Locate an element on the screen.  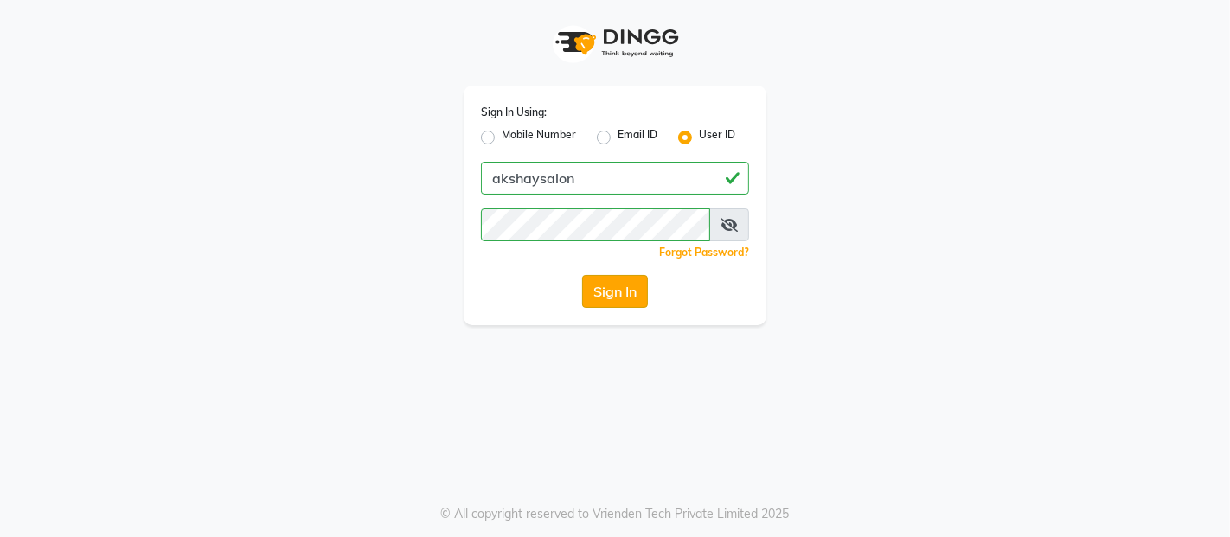
button: Sign In is located at coordinates (615, 291).